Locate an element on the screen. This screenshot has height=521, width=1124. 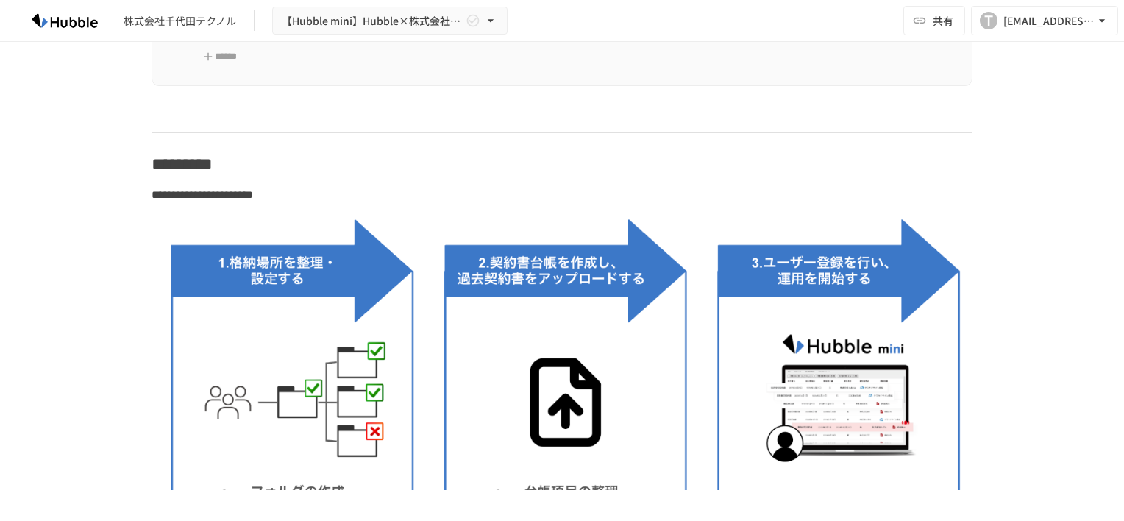
button: 【Hubble mini】Hubble×株式会社千代田テクノル オンボーディングプロジェクト is located at coordinates (390, 21).